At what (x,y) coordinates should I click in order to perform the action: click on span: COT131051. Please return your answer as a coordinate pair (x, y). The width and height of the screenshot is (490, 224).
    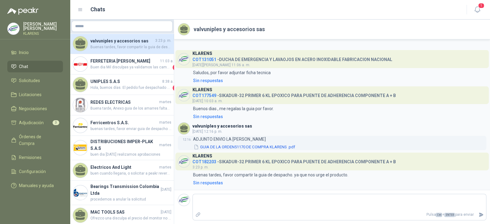
    Looking at the image, I should click on (204, 60).